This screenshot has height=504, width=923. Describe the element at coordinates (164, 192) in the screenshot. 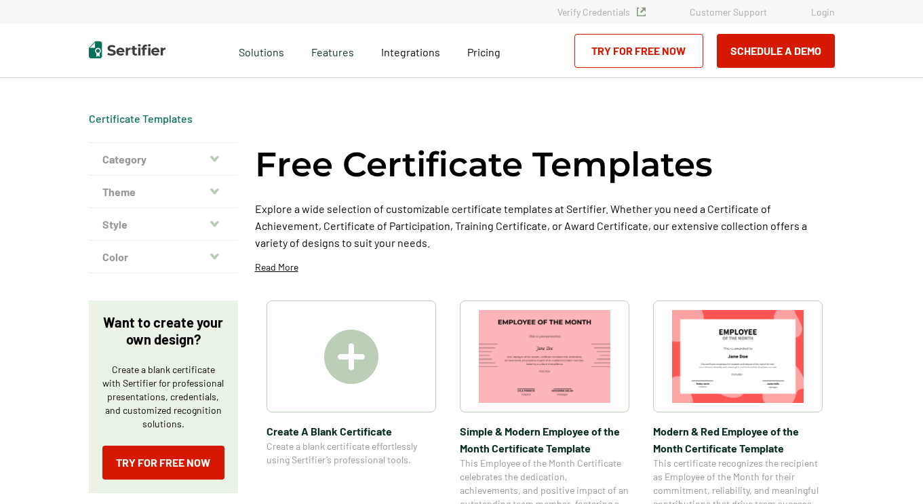

I see `button: Theme` at that location.